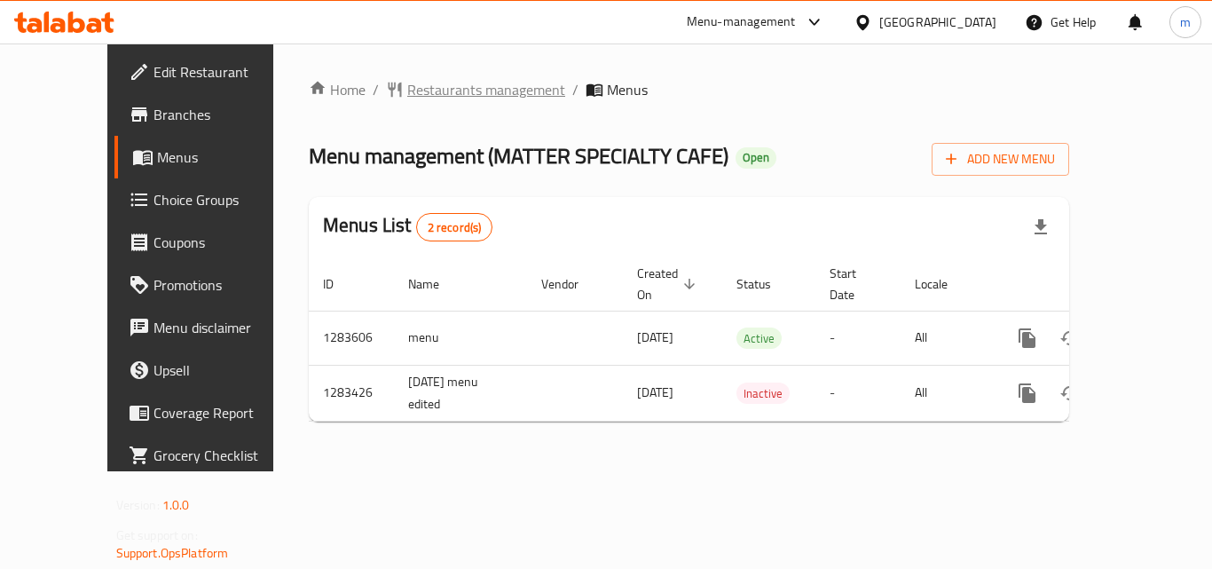 The image size is (1212, 569). I want to click on span: Grocery Checklist, so click(225, 455).